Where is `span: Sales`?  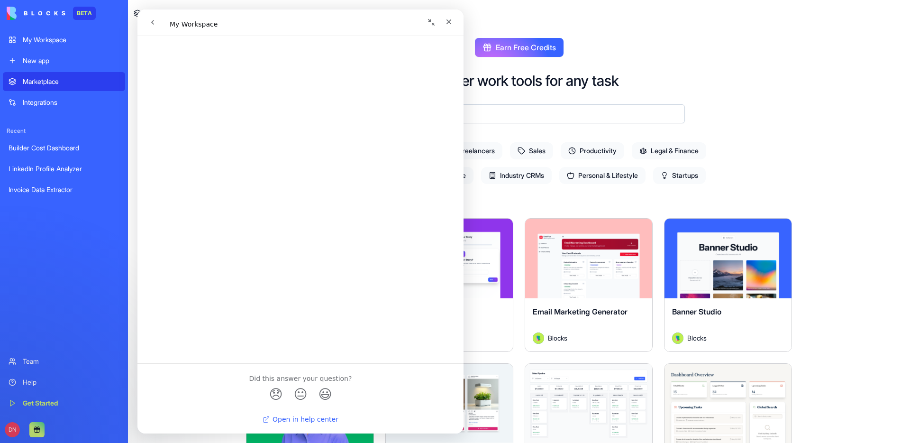 span: Sales is located at coordinates (531, 151).